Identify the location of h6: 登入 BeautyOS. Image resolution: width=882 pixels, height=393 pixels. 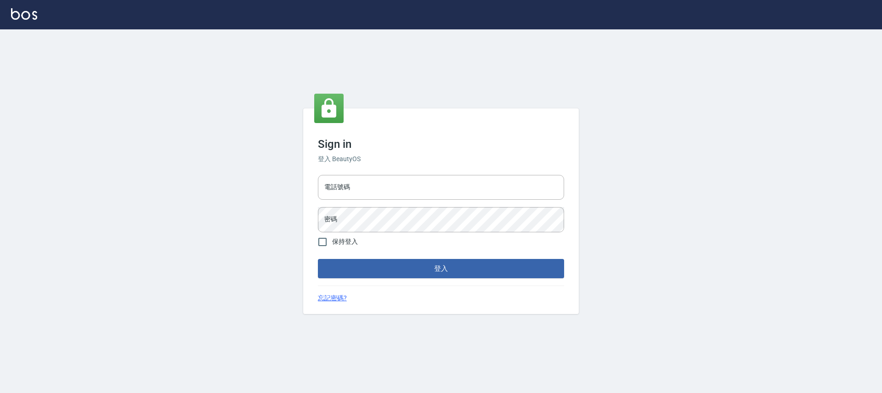
(441, 159).